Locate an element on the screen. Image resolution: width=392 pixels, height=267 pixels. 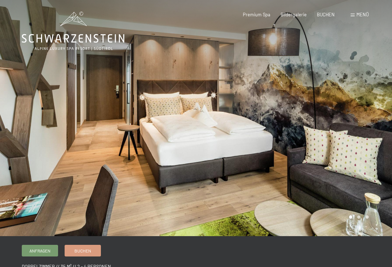
span: Menü is located at coordinates (363, 15).